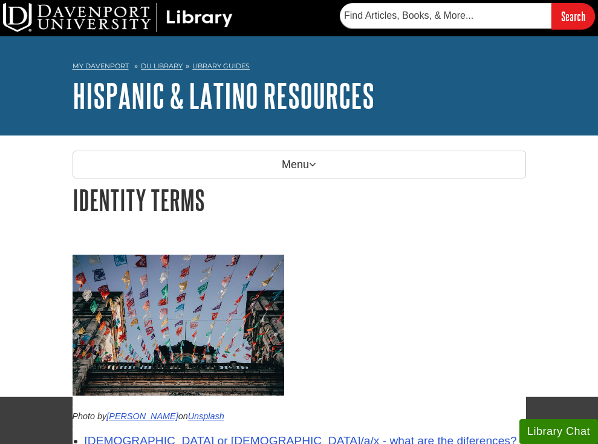  What do you see at coordinates (100, 66) in the screenshot?
I see `a: My Davenport` at bounding box center [100, 66].